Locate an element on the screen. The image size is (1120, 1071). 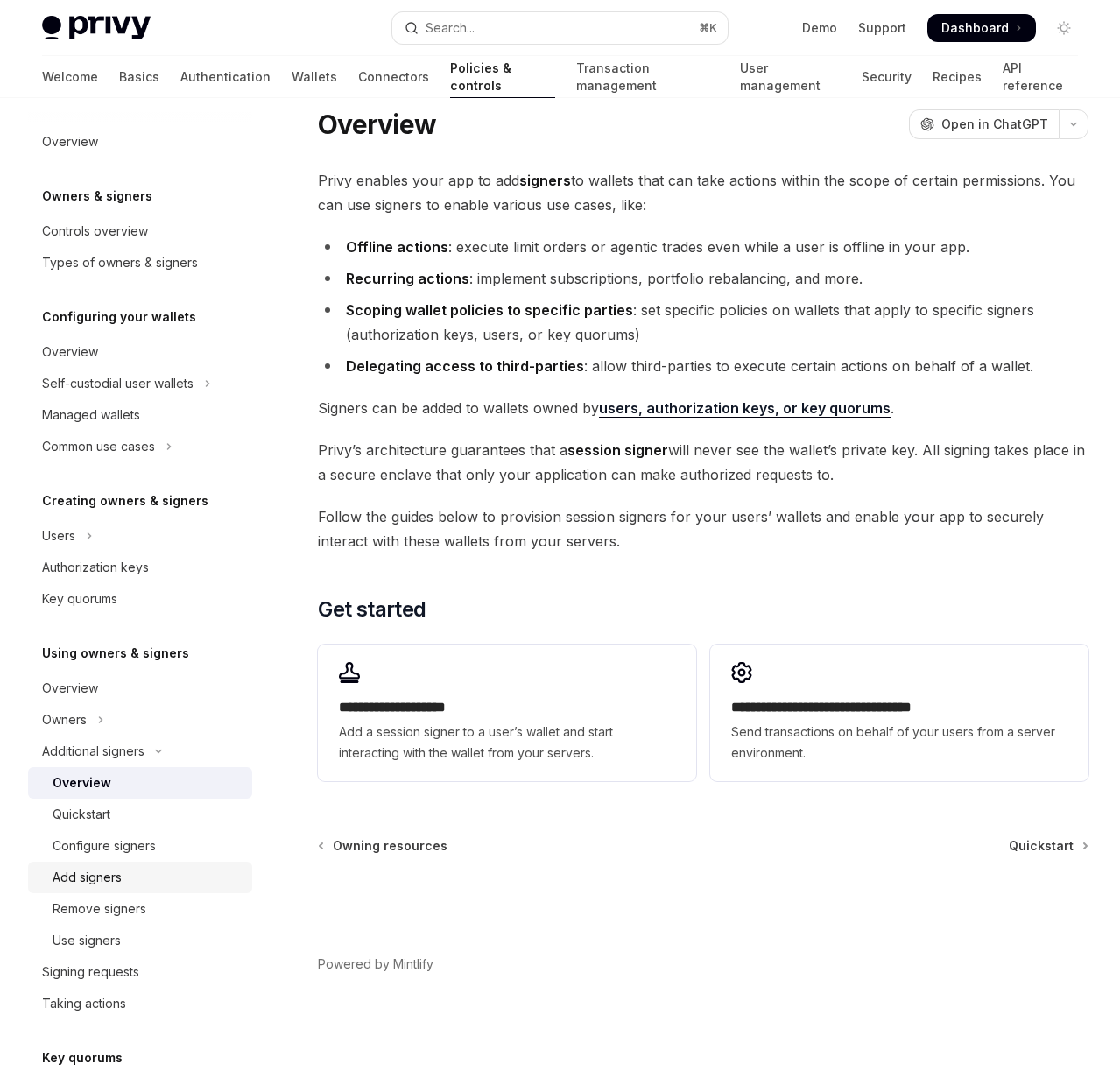
h1: Overview is located at coordinates (377, 124).